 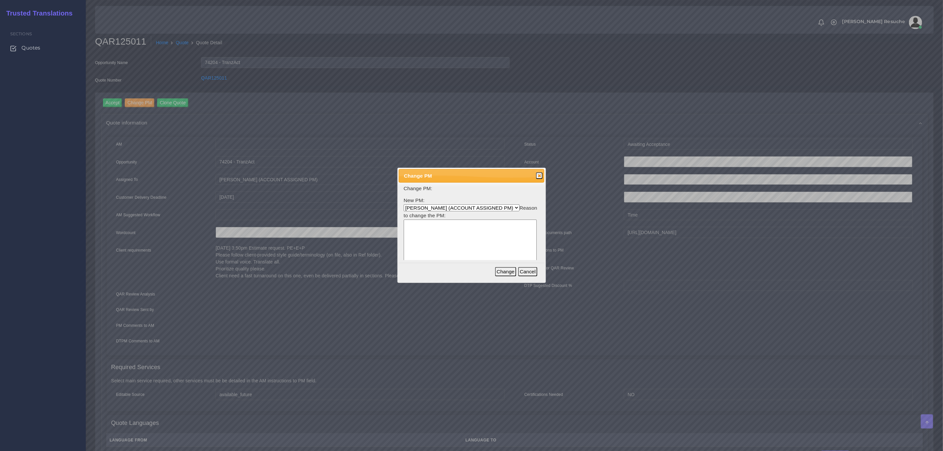 What do you see at coordinates (506, 272) in the screenshot?
I see `button: Change` at bounding box center [506, 272].